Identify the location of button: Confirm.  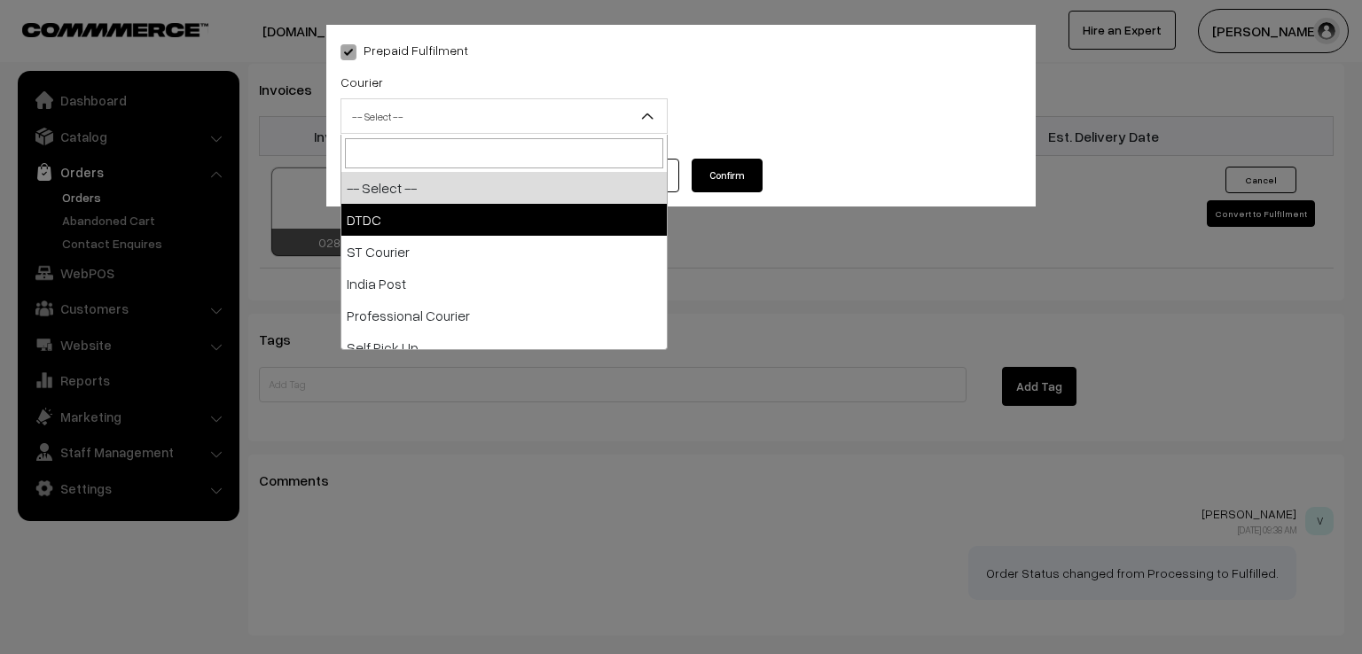
(727, 176).